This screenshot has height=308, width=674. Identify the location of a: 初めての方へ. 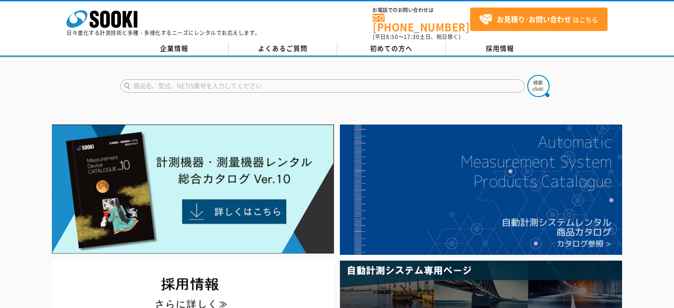
(391, 49).